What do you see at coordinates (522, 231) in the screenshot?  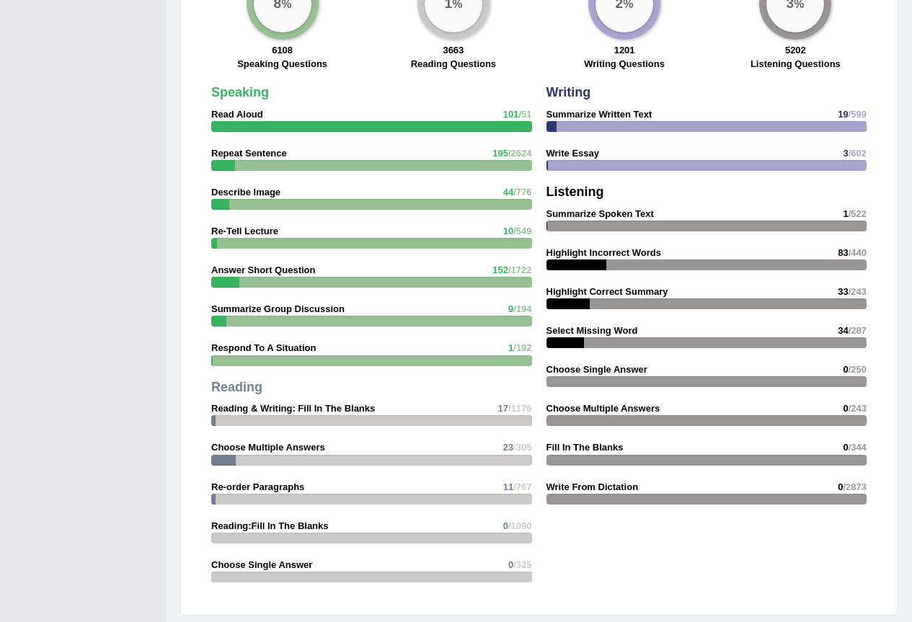 I see `span: /549` at bounding box center [522, 231].